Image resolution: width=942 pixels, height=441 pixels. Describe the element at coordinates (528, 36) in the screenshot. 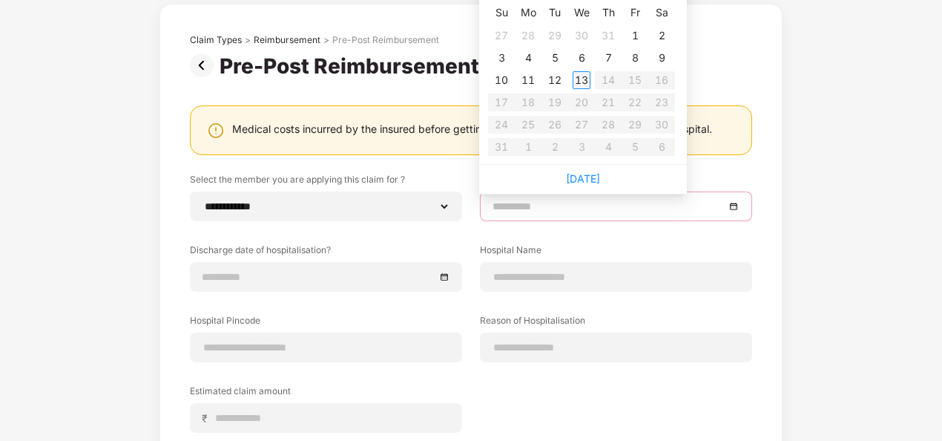

I see `td: 2025-07-28` at that location.